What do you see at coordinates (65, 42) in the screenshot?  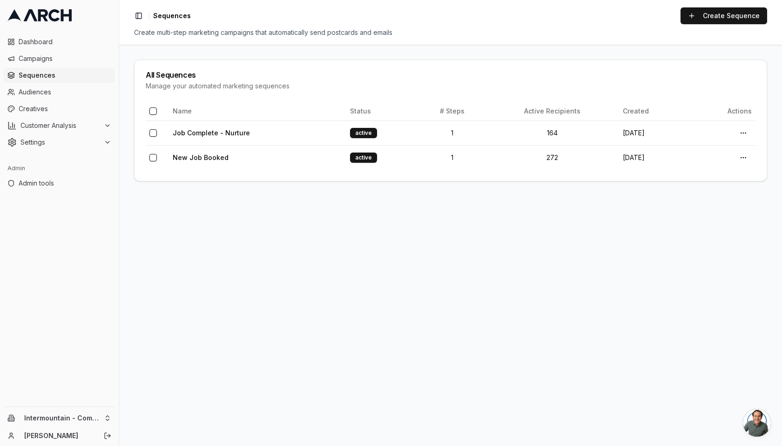 I see `span: Dashboard` at bounding box center [65, 42].